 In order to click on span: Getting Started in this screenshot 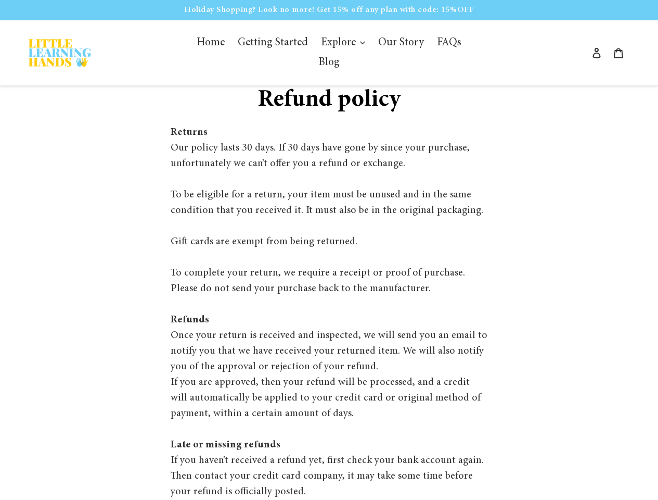, I will do `click(273, 43)`.